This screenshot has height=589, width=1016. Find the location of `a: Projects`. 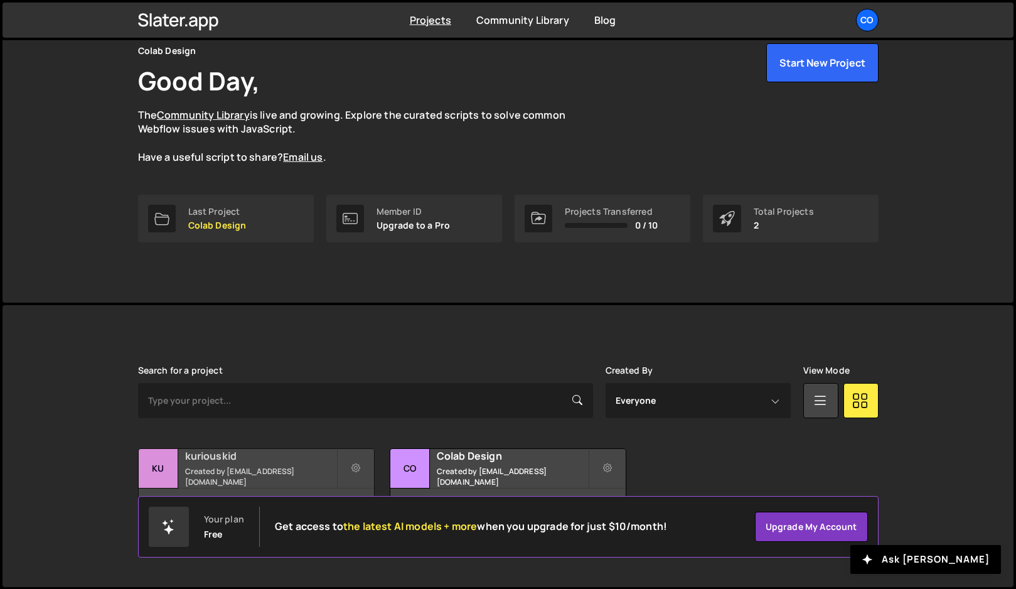

a: Projects is located at coordinates (431, 20).